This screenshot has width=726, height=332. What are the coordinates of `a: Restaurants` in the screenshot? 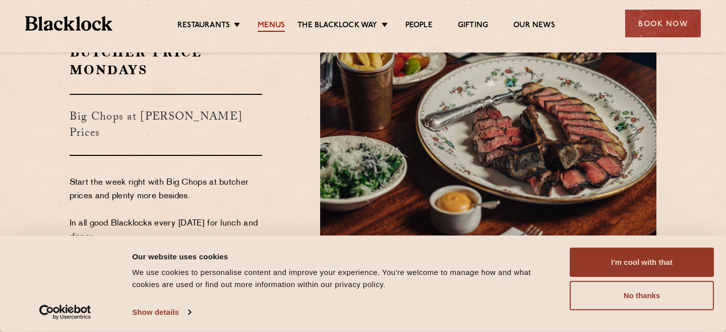 It's located at (204, 26).